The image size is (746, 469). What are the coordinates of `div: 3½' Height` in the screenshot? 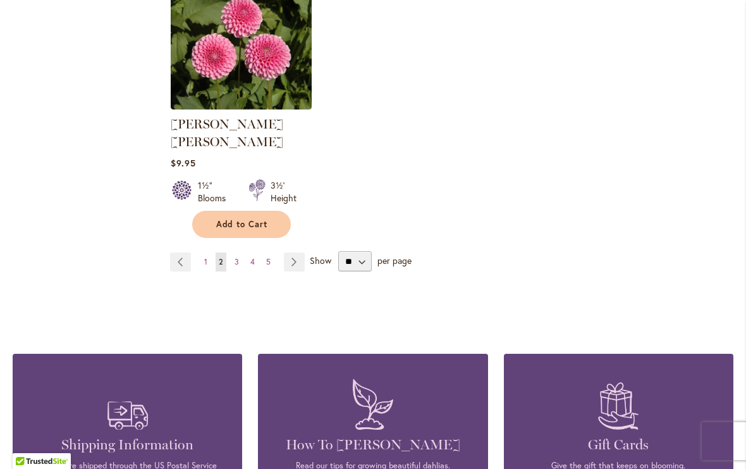 It's located at (283, 192).